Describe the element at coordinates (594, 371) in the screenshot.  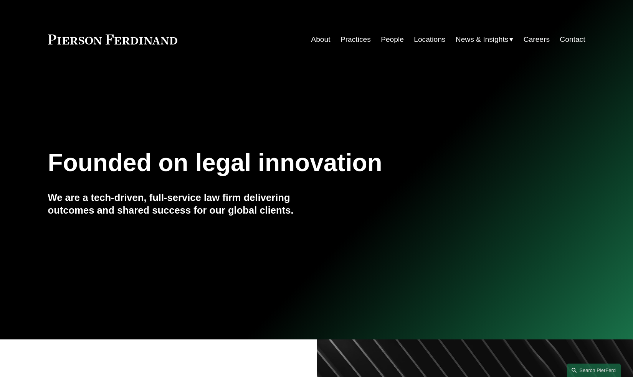
I see `a: Search this site` at that location.